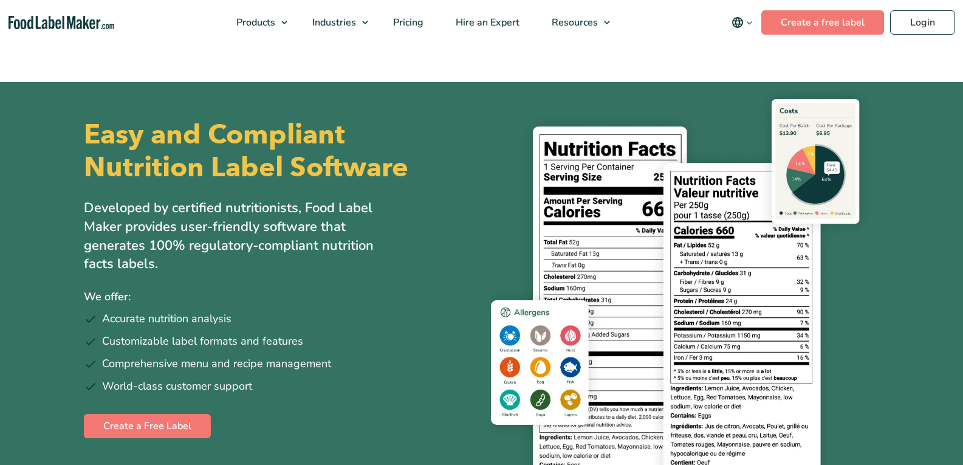 The width and height of the screenshot is (963, 465). I want to click on a: Login, so click(923, 22).